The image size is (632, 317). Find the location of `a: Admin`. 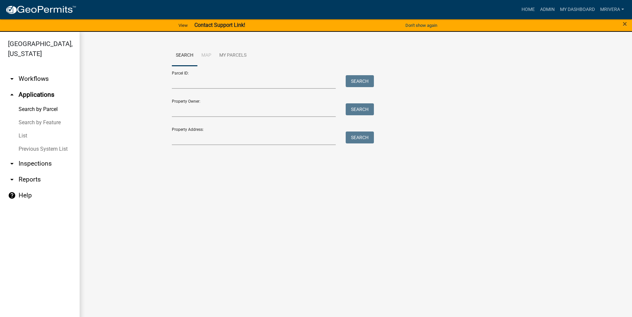

a: Admin is located at coordinates (547, 10).